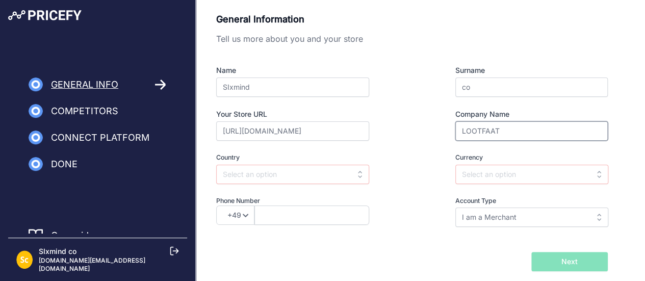  I want to click on label: Account Type, so click(531, 201).